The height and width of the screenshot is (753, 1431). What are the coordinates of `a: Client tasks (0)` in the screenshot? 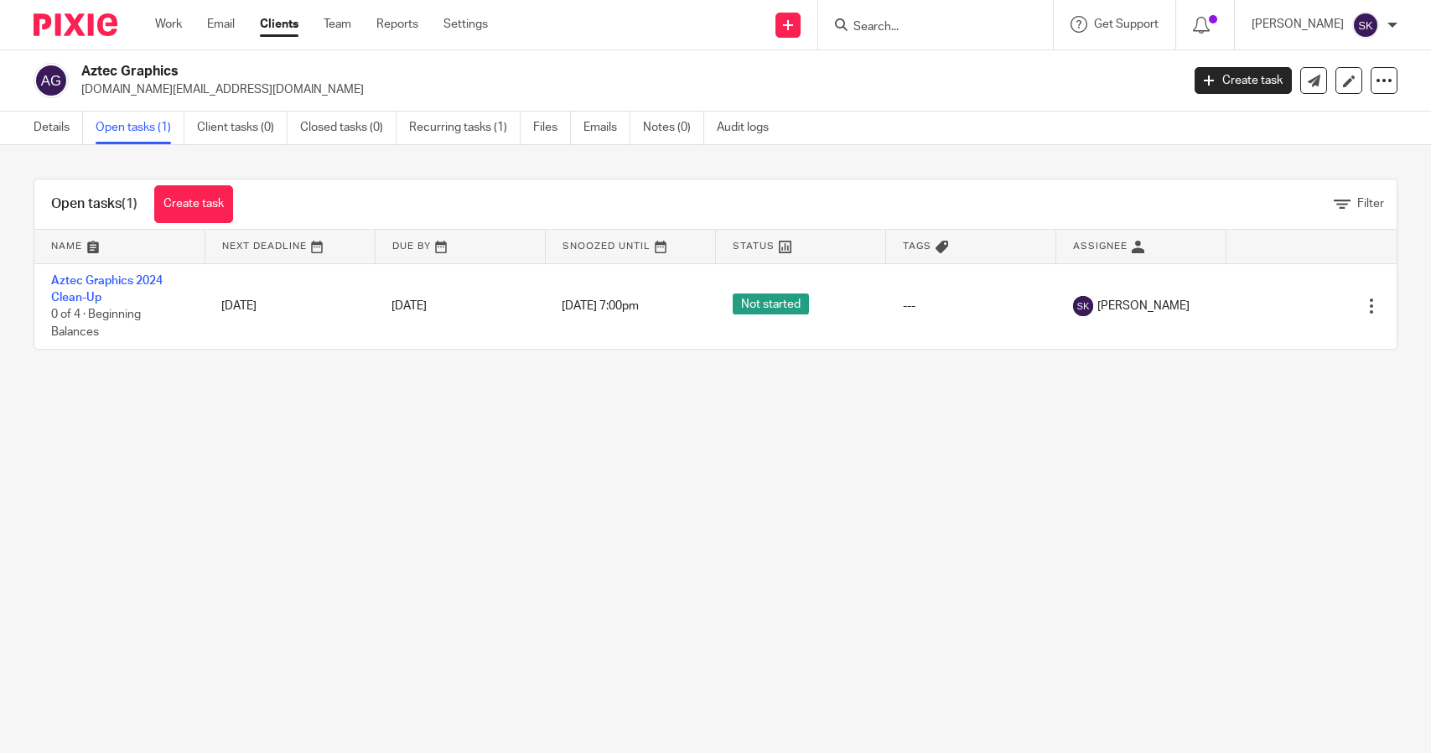 It's located at (242, 127).